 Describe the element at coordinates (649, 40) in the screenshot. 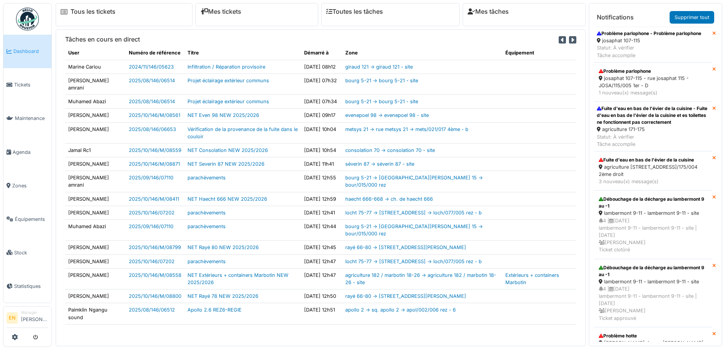

I see `div: josaphat 107-115` at that location.